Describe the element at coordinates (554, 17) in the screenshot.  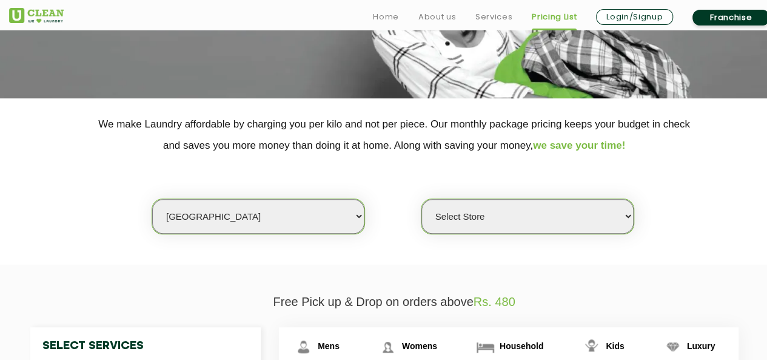
I see `a: Pricing List` at that location.